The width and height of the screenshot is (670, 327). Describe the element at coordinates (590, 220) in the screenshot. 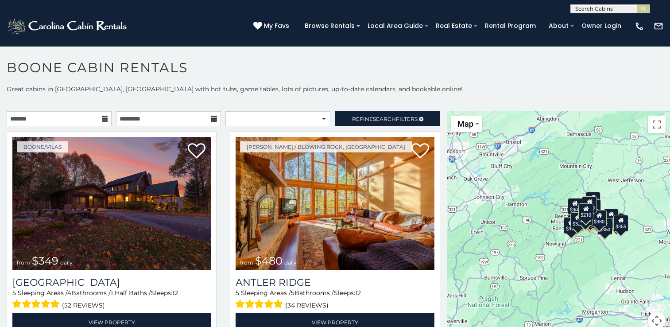

I see `div: $315` at that location.